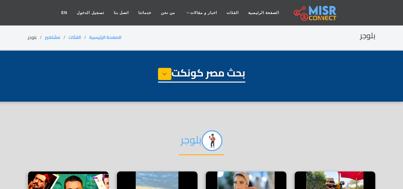  What do you see at coordinates (201, 13) in the screenshot?
I see `a: اخبار و مقالات` at bounding box center [201, 13].